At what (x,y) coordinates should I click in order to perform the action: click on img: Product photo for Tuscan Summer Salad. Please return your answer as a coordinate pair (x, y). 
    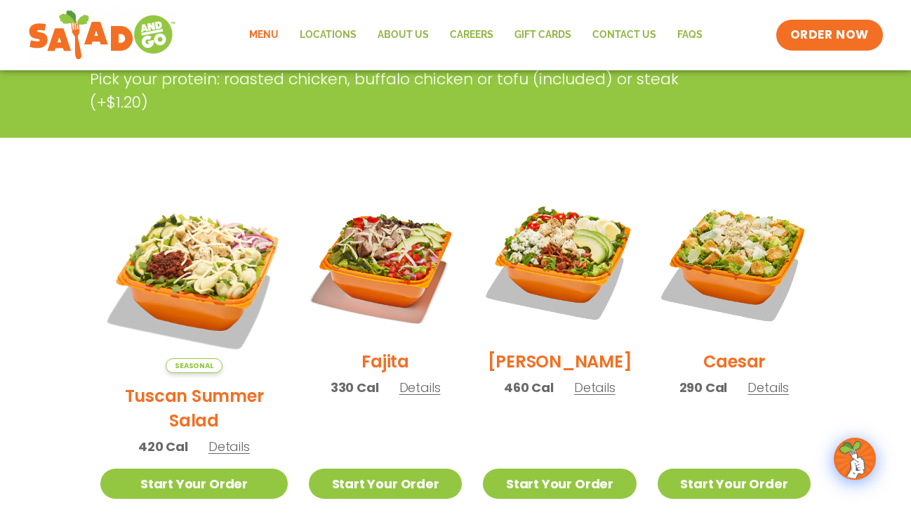
    Looking at the image, I should click on (194, 279).